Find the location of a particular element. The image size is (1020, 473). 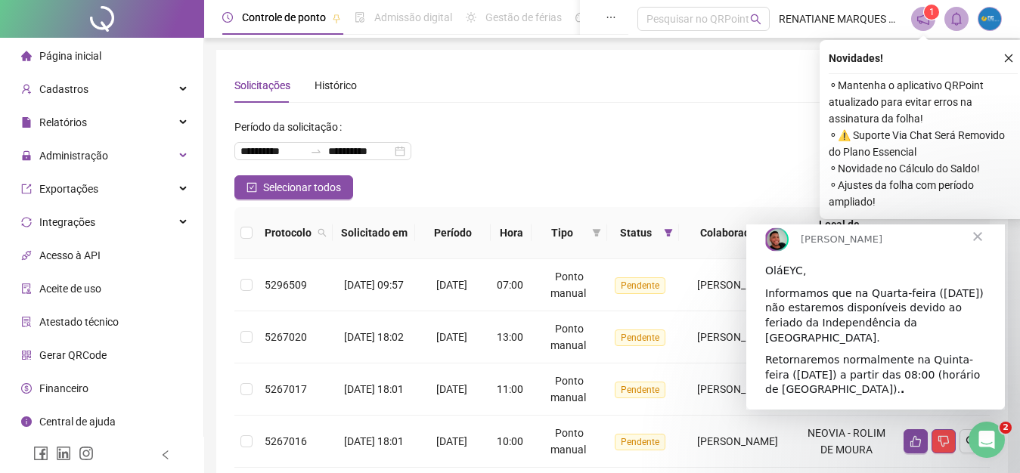

th: Hora is located at coordinates (511, 233).